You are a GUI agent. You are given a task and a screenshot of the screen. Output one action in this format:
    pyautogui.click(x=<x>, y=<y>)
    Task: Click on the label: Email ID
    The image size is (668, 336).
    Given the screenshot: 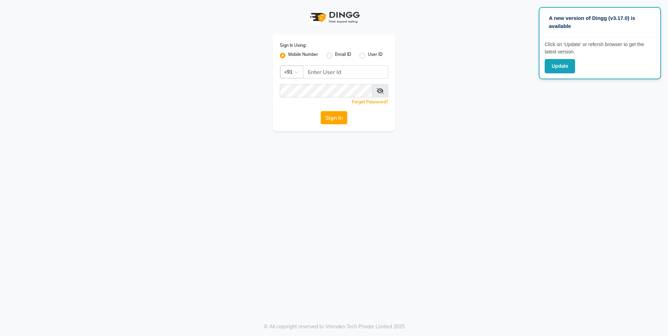 What is the action you would take?
    pyautogui.click(x=343, y=56)
    